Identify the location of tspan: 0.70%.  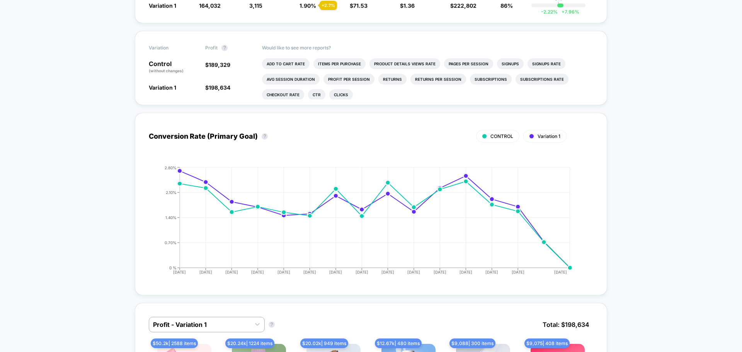
(170, 242).